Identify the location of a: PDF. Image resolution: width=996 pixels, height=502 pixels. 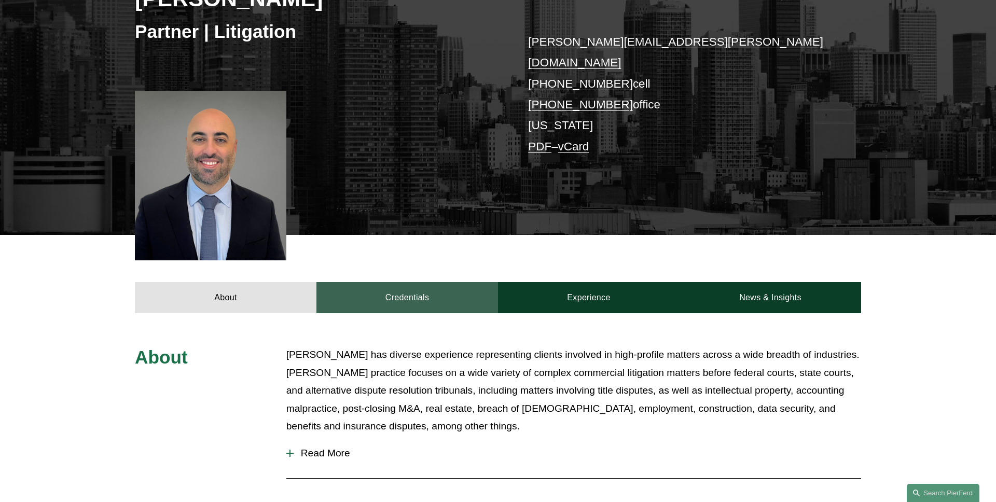
(539, 146).